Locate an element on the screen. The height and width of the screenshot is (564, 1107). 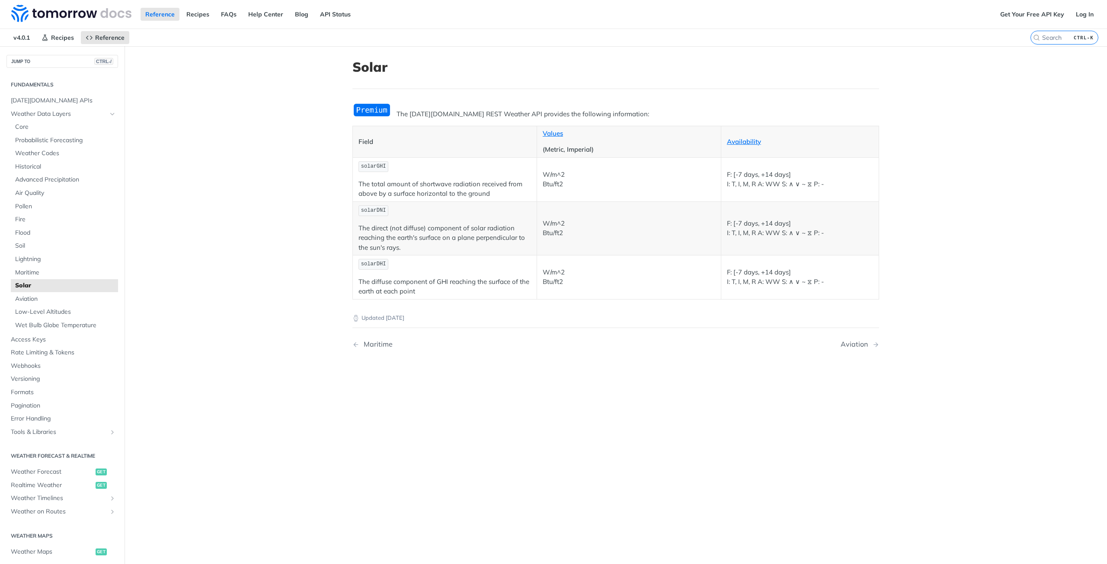
span: Weather on Routes is located at coordinates (59, 512).